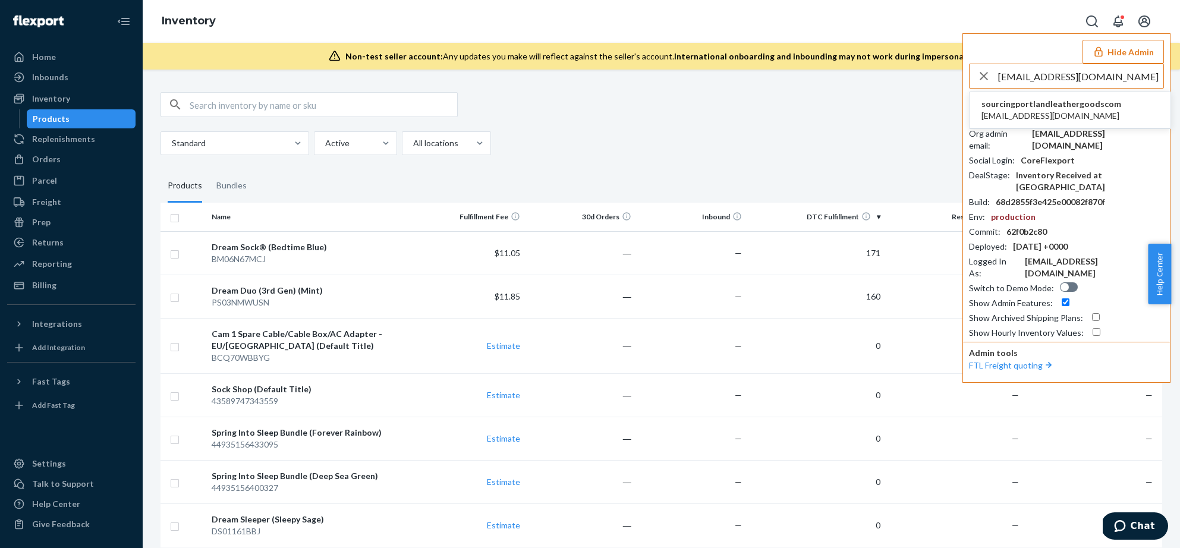 Image resolution: width=1180 pixels, height=548 pixels. What do you see at coordinates (1144, 21) in the screenshot?
I see `button: Open account menu` at bounding box center [1144, 21].